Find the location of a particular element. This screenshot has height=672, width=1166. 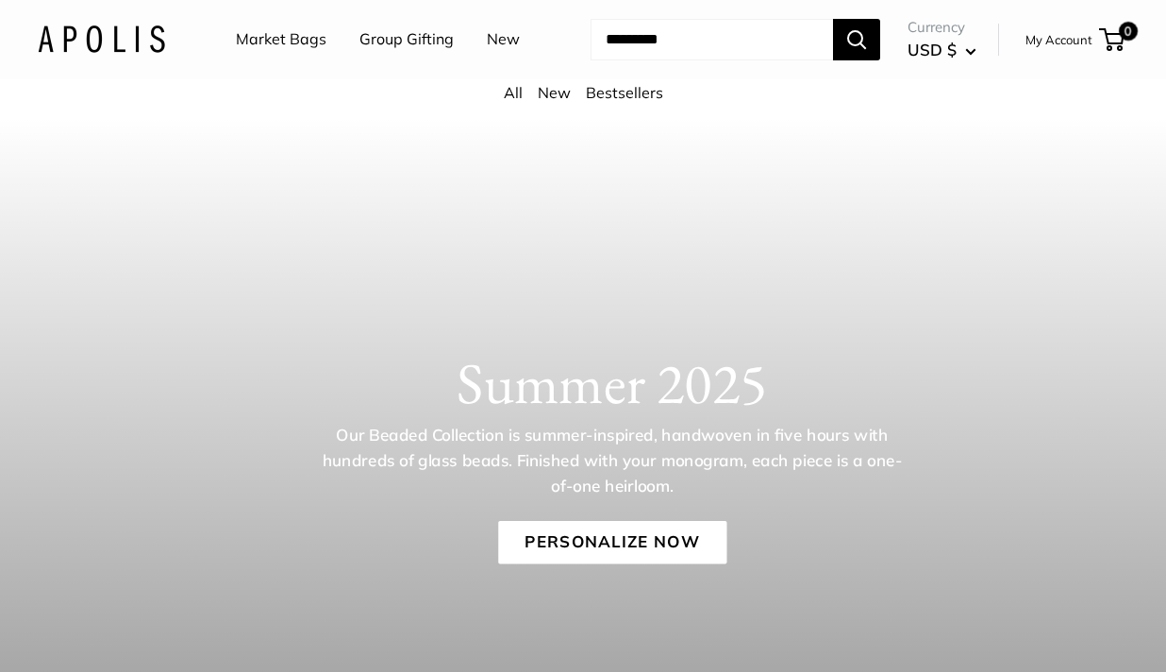

h1: Summer 2025 is located at coordinates (613, 383).